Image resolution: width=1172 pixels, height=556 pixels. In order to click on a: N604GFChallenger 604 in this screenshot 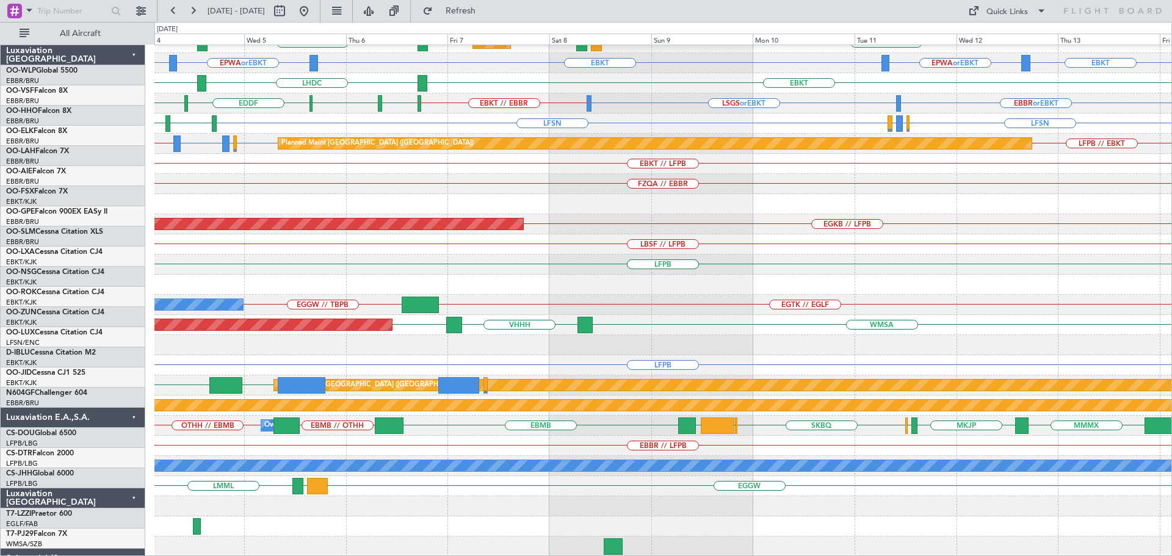, I will do `click(46, 393)`.